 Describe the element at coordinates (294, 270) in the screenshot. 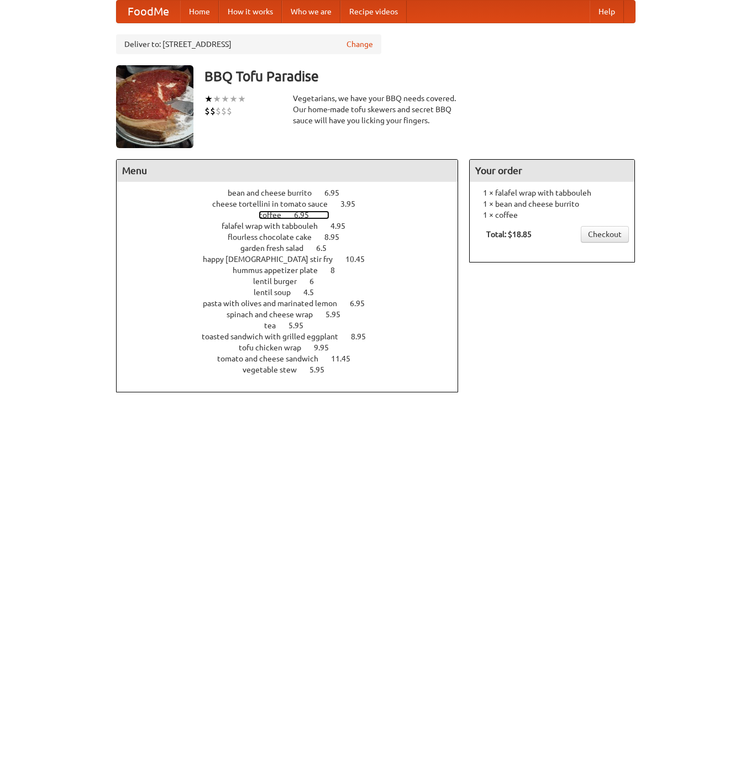

I see `a: hummus appetizer plate 8` at that location.